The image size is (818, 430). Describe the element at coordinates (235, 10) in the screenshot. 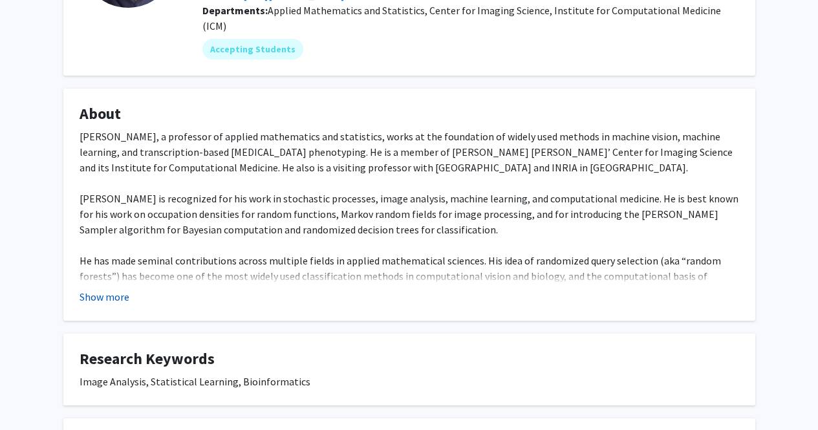

I see `b: Departments:` at that location.